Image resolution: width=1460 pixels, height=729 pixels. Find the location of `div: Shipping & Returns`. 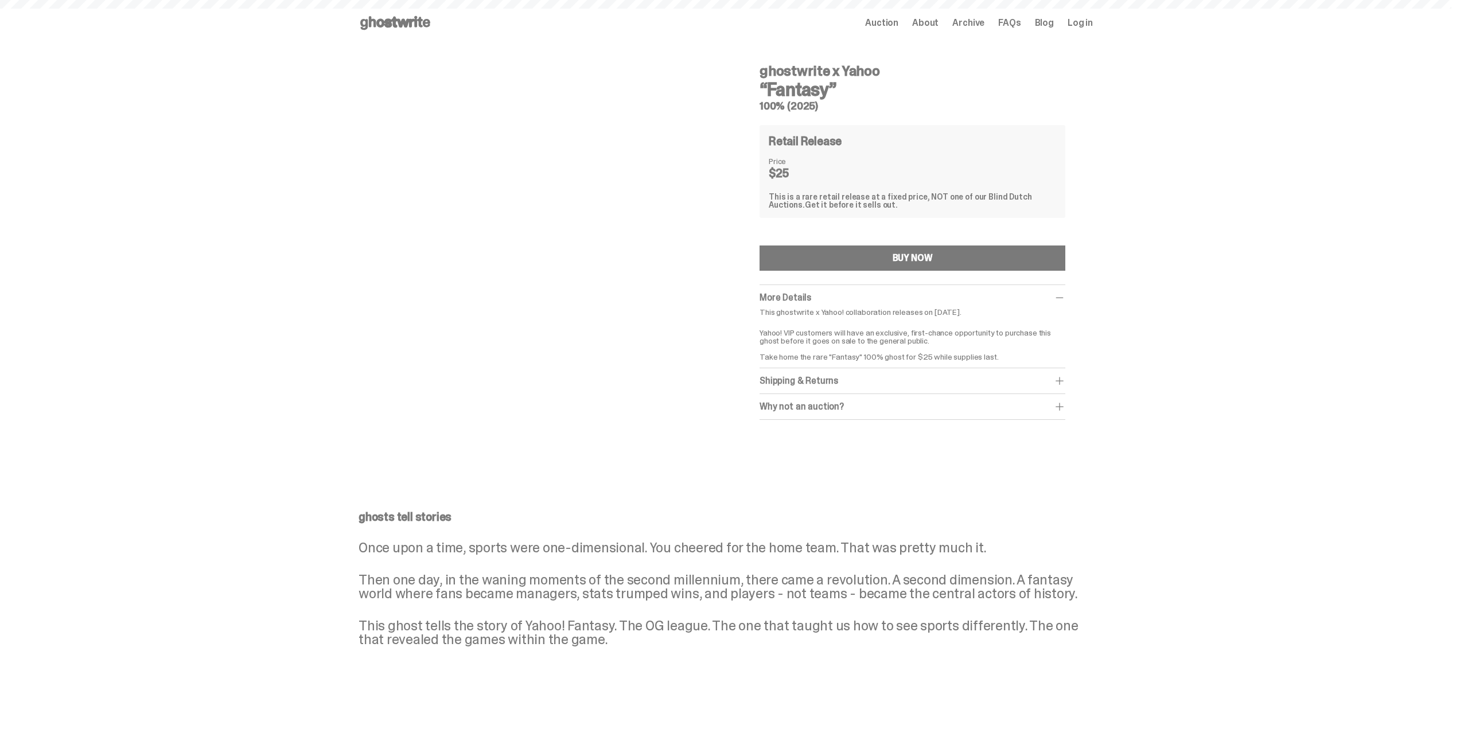

div: Shipping & Returns is located at coordinates (912, 381).